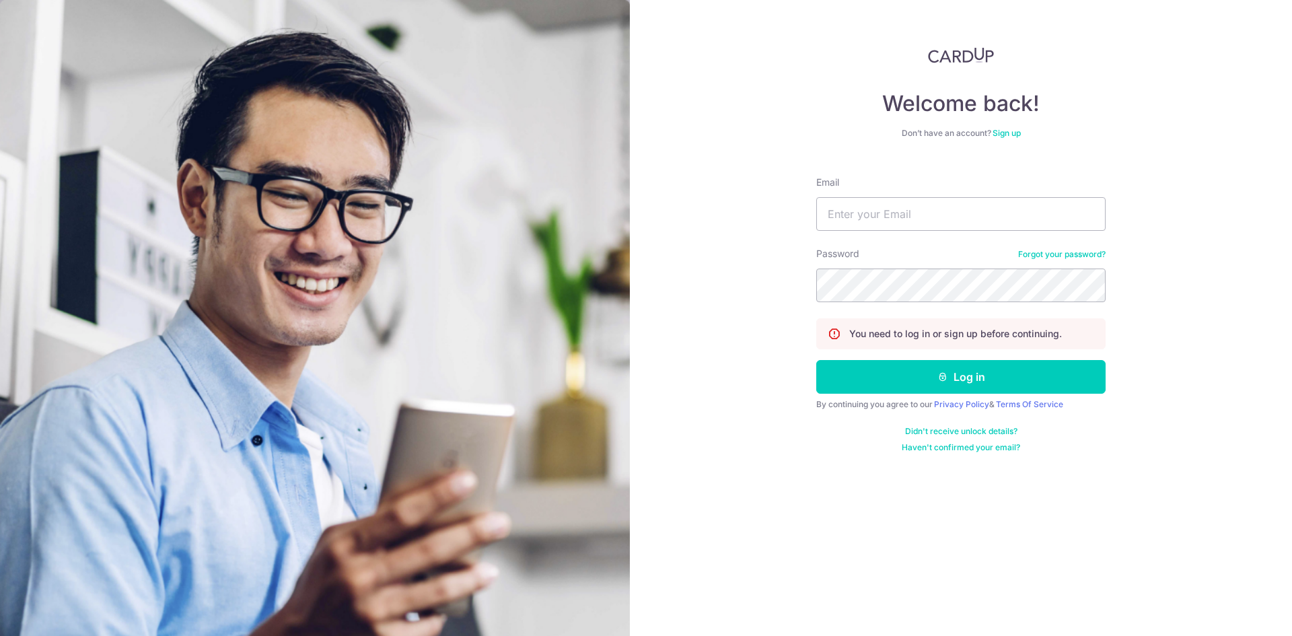 Image resolution: width=1292 pixels, height=636 pixels. Describe the element at coordinates (961, 104) in the screenshot. I see `h4: Welcome back!` at that location.